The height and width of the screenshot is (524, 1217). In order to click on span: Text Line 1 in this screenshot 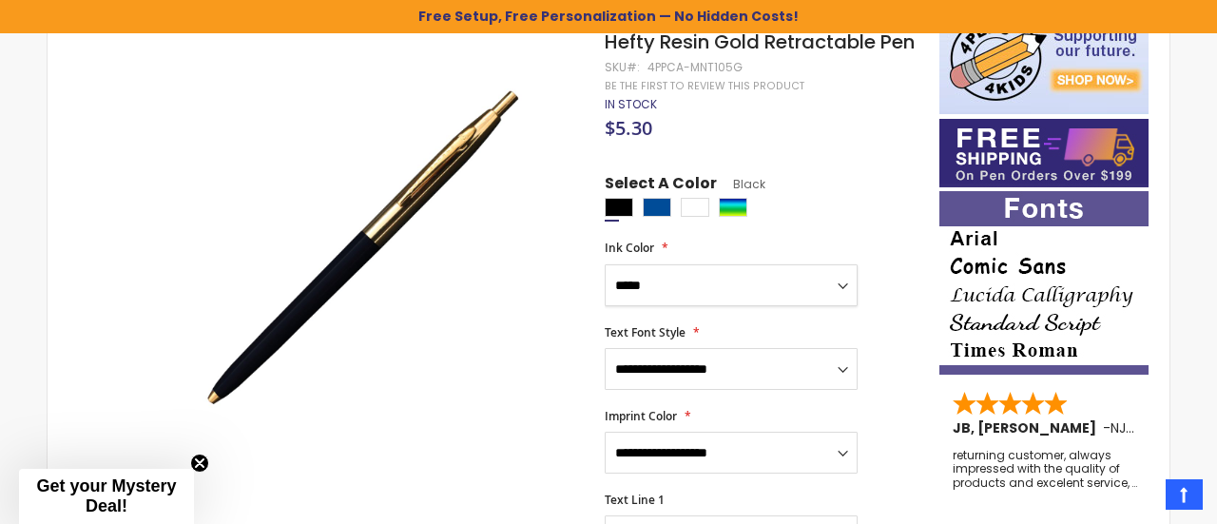, I will do `click(634, 499)`.